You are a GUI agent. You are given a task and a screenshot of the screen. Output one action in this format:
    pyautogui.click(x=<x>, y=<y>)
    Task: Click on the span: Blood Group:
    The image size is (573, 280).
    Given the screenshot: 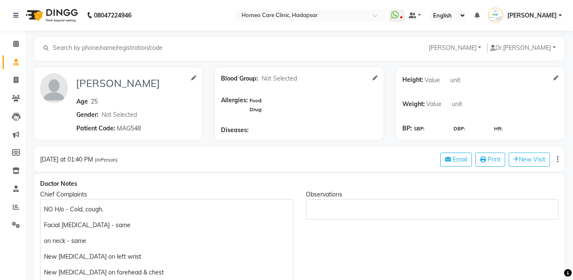 What is the action you would take?
    pyautogui.click(x=239, y=78)
    